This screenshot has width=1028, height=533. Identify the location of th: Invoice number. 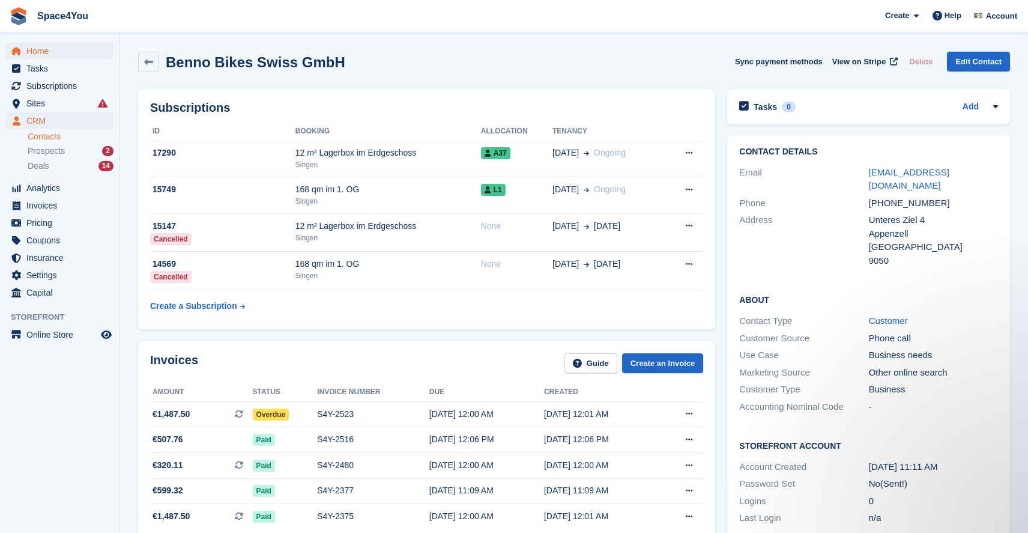
(373, 392).